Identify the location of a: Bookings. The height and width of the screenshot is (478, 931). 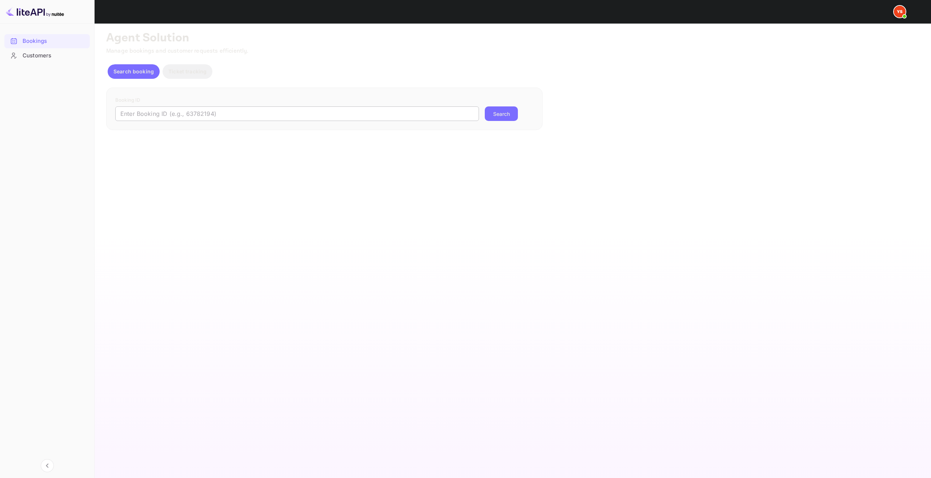
(47, 41).